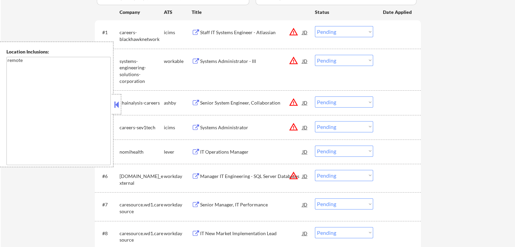  What do you see at coordinates (59, 52) in the screenshot?
I see `div: Location Inclusions:` at bounding box center [59, 52].